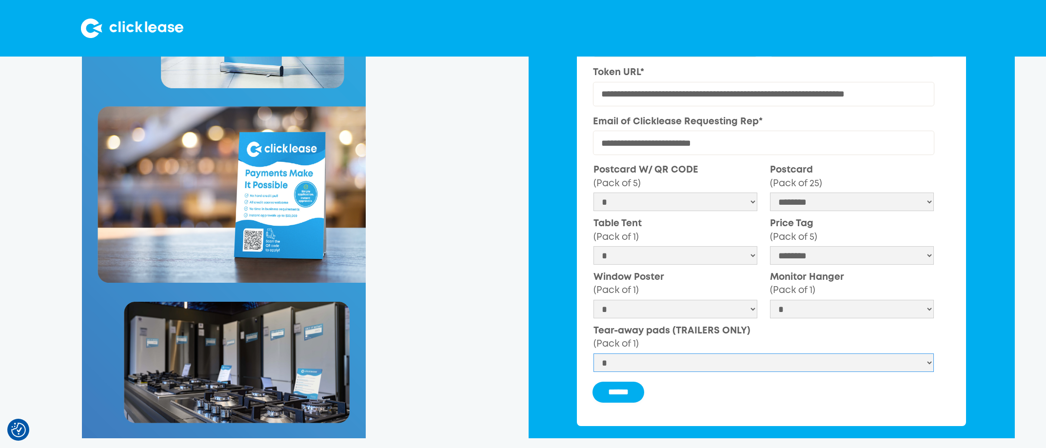 The width and height of the screenshot is (1046, 448). I want to click on label: Tear-away pads (TRAILERS ONLY), so click(764, 337).